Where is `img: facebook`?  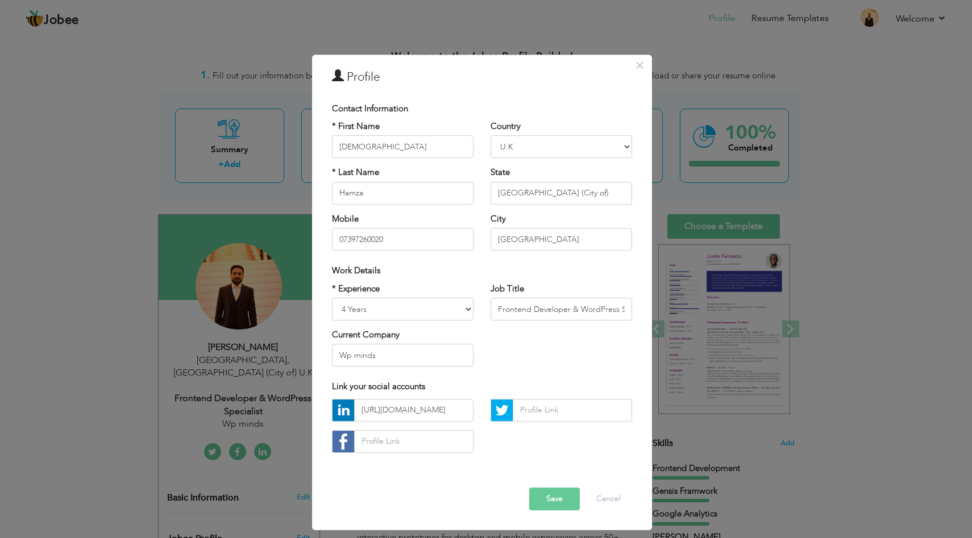 img: facebook is located at coordinates (343, 442).